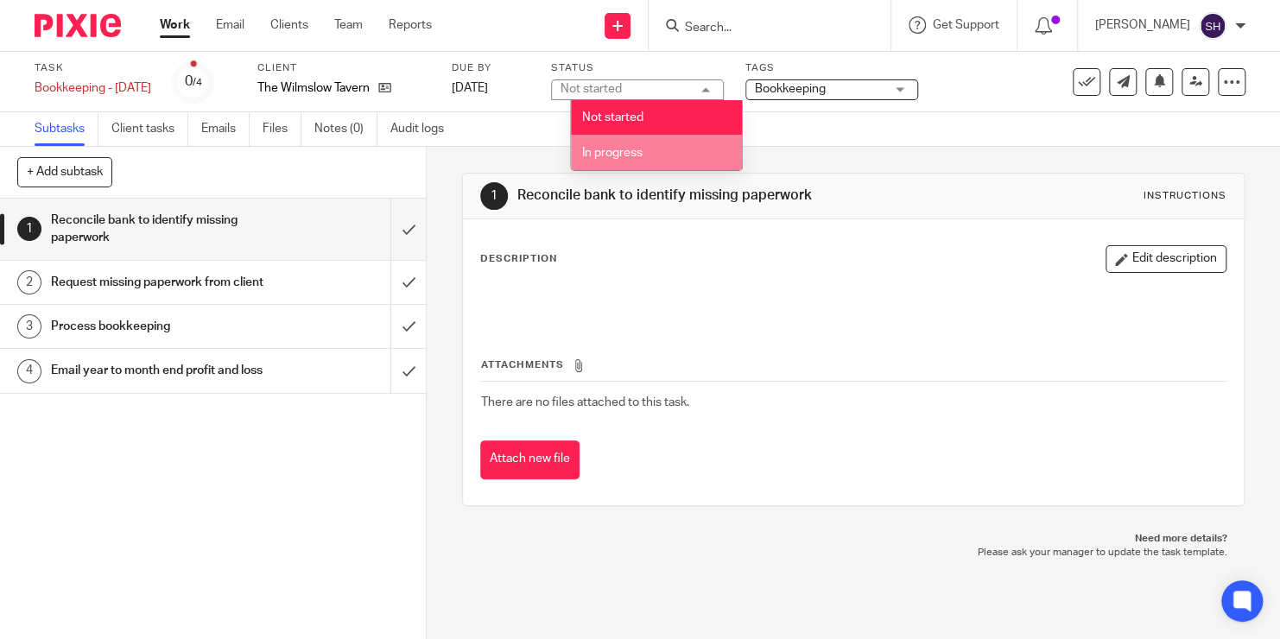  I want to click on a: Reports, so click(410, 25).